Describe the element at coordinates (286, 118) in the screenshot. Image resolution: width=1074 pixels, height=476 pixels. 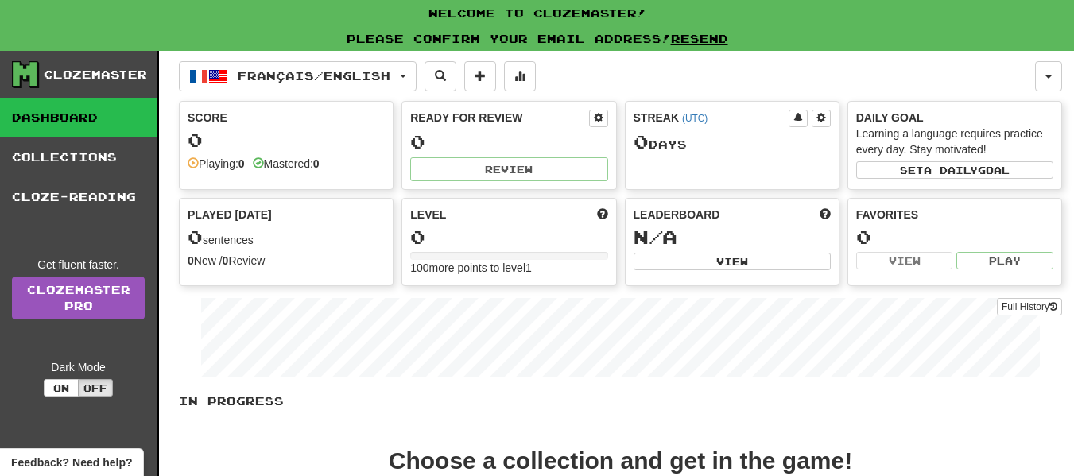
I see `div: Score` at that location.